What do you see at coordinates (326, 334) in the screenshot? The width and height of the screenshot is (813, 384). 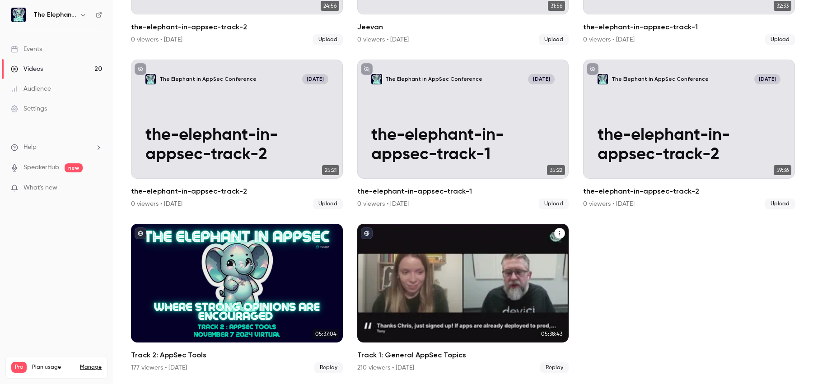 I see `span: 05:37:04` at bounding box center [326, 334].